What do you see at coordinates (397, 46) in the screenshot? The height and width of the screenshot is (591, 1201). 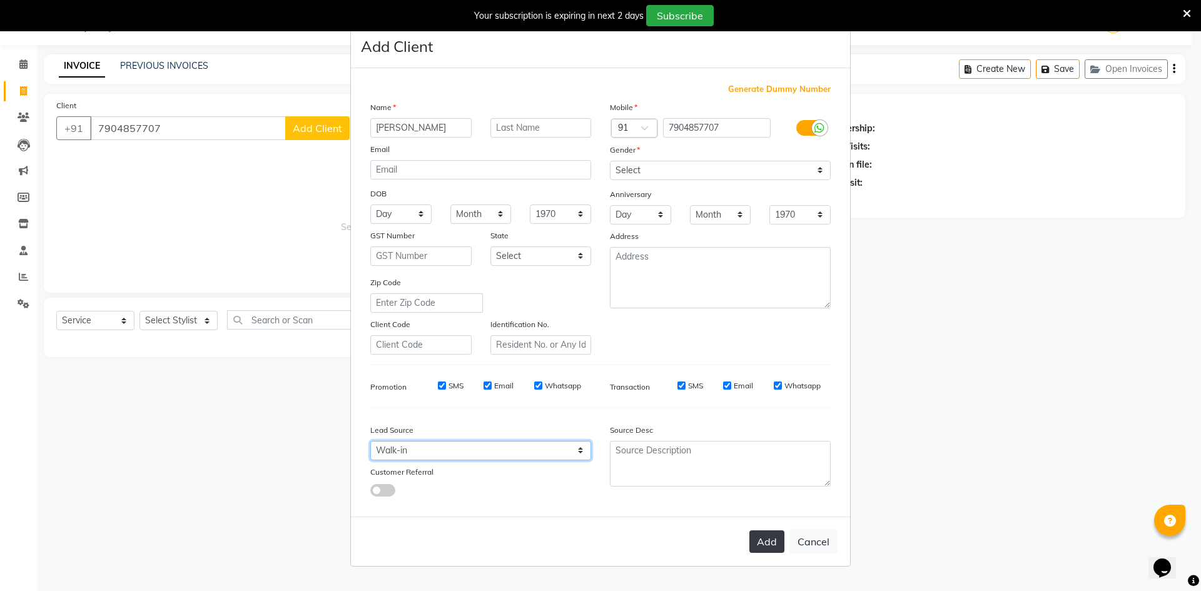 I see `h4: Add Client` at bounding box center [397, 46].